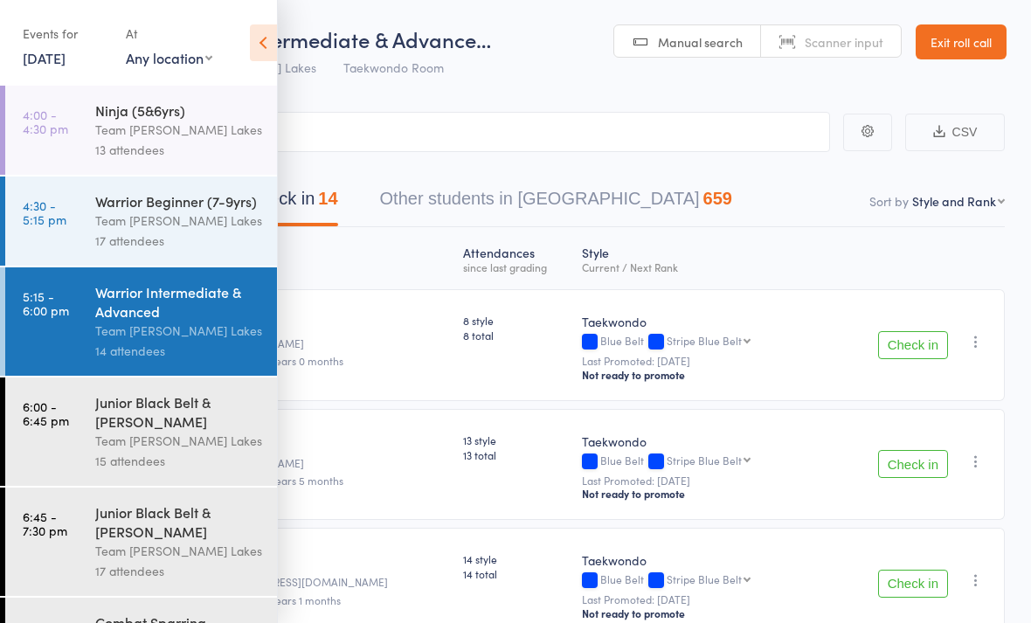 The width and height of the screenshot is (1031, 623). I want to click on div: Warrior Beginner (7-9yrs), so click(178, 201).